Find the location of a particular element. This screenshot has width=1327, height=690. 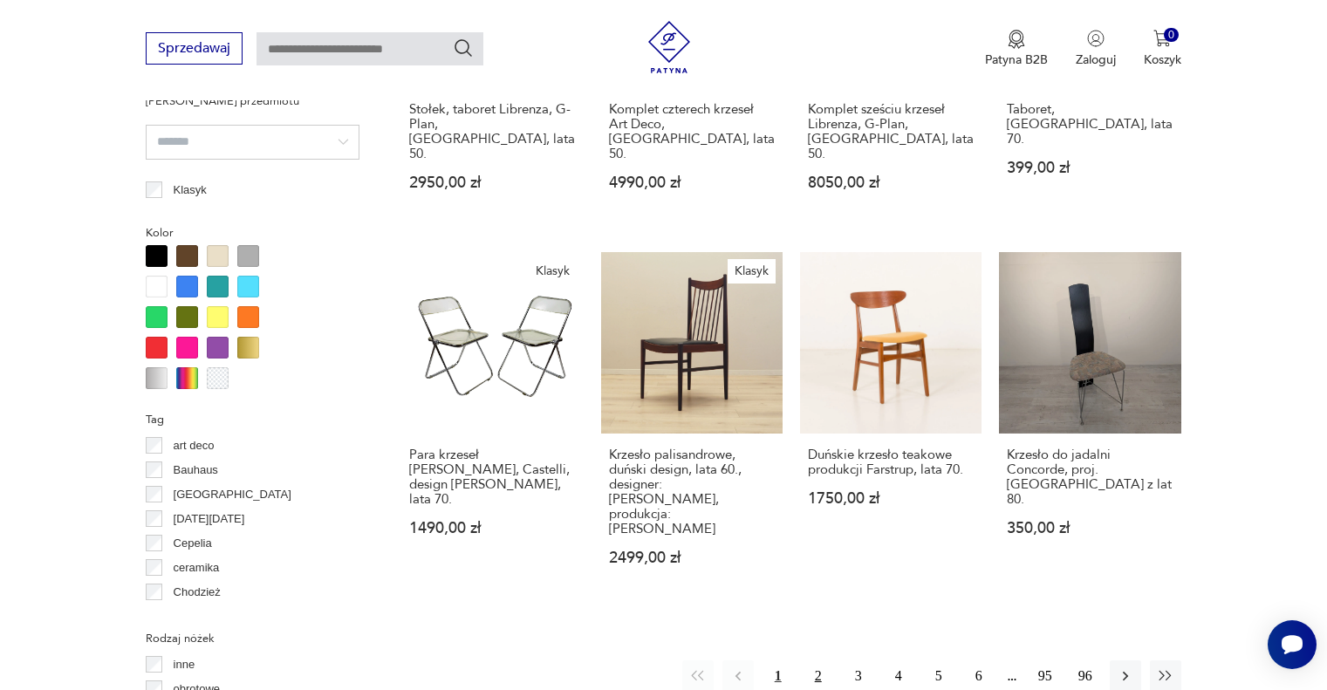

a: Ikona medaluPatyna B2B is located at coordinates (1016, 49).